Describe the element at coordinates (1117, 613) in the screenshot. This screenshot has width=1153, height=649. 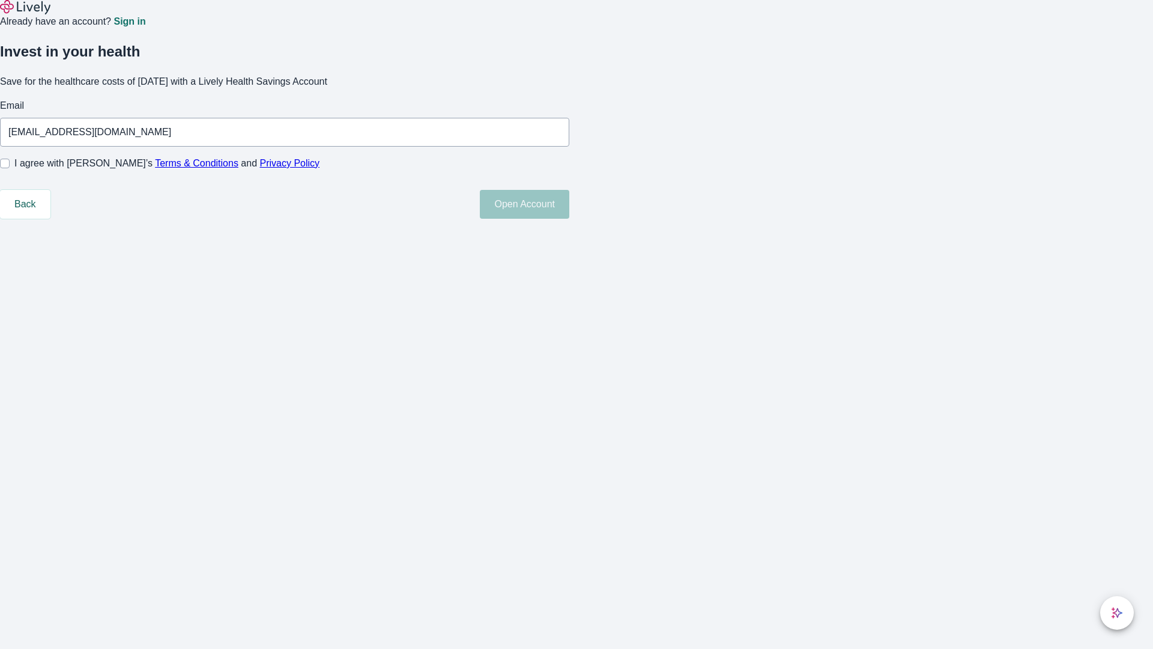
I see `button: chat` at that location.